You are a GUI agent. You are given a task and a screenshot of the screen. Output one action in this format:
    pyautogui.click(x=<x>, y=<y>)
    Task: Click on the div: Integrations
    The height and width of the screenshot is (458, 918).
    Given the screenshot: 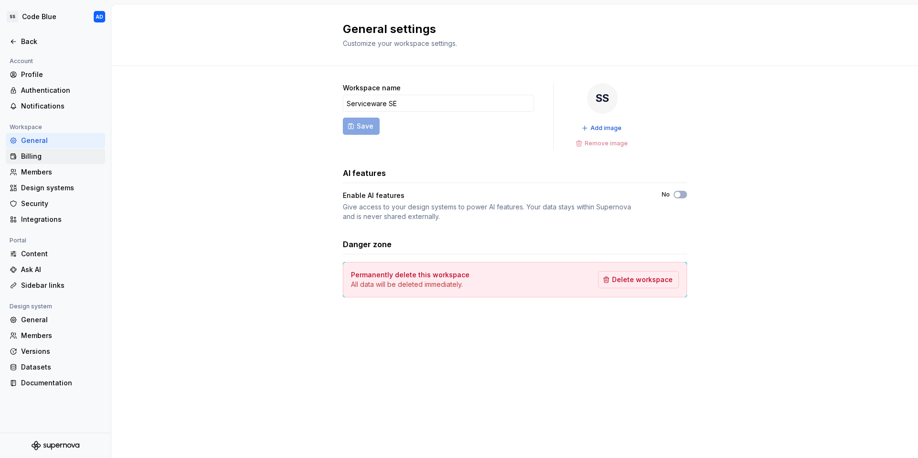 What is the action you would take?
    pyautogui.click(x=61, y=219)
    